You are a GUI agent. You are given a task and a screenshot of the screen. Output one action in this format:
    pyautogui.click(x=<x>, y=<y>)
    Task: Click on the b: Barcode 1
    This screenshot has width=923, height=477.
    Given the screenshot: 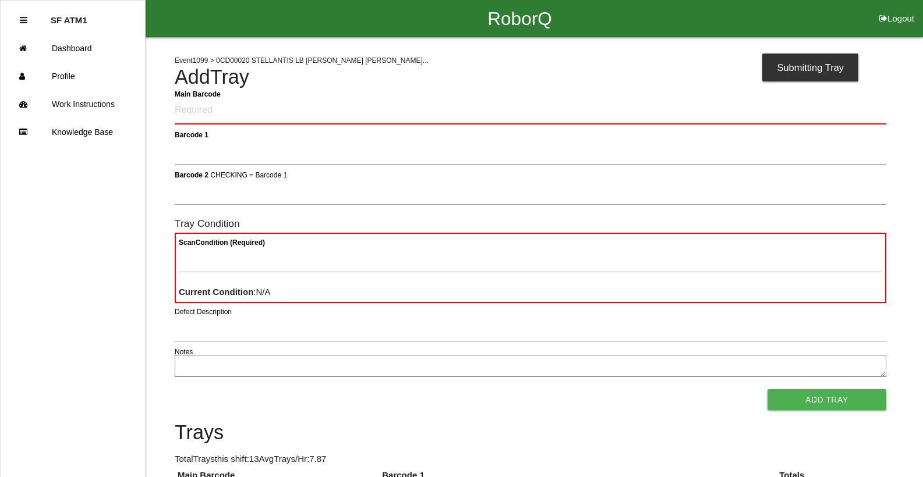 What is the action you would take?
    pyautogui.click(x=192, y=134)
    